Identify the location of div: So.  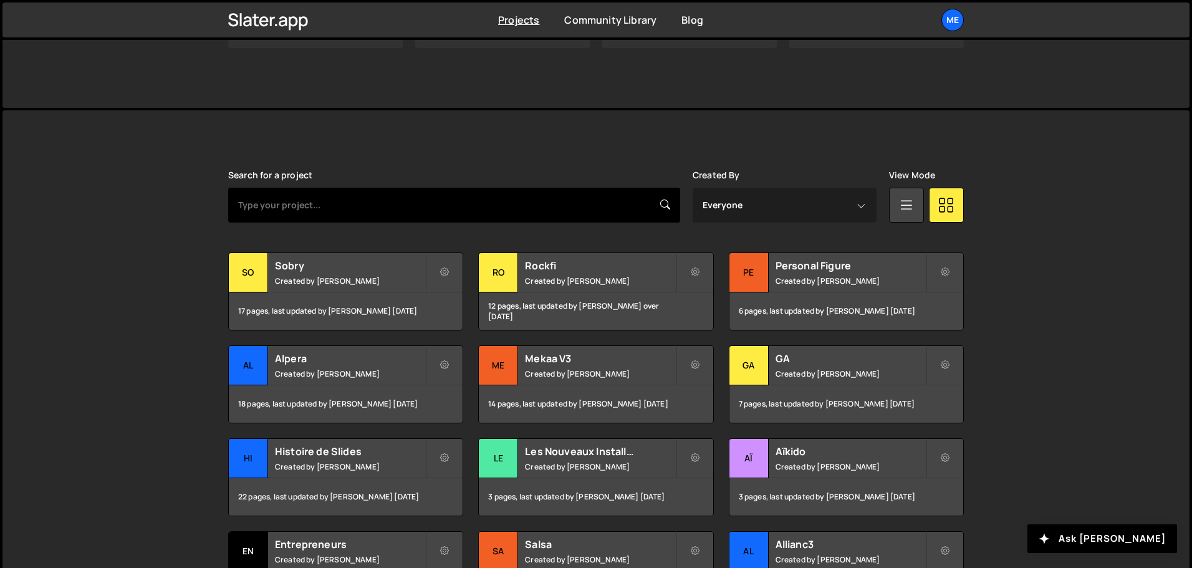
(248, 272).